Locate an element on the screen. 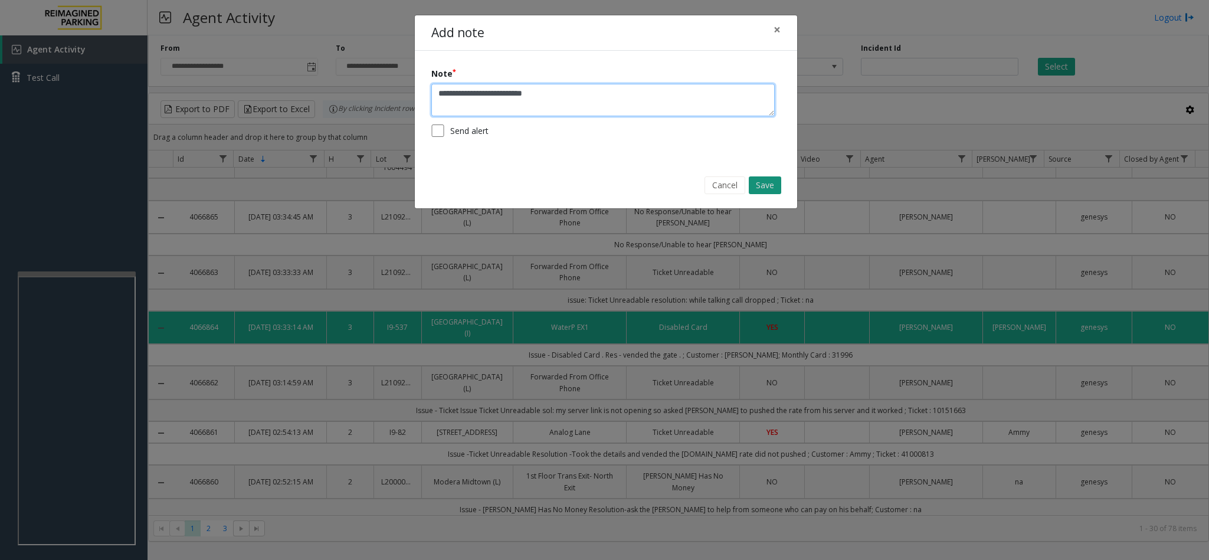 Image resolution: width=1209 pixels, height=560 pixels. button: Cancel is located at coordinates (725, 185).